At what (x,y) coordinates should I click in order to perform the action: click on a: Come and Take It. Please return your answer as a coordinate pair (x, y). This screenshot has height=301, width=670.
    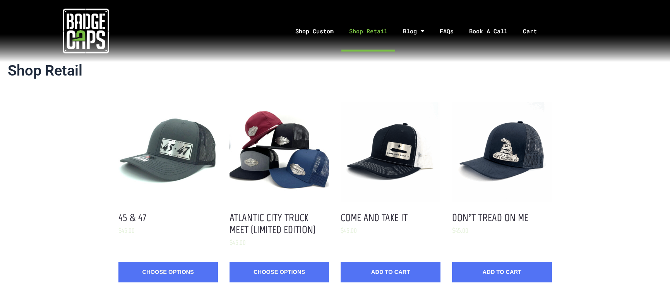
    Looking at the image, I should click on (374, 217).